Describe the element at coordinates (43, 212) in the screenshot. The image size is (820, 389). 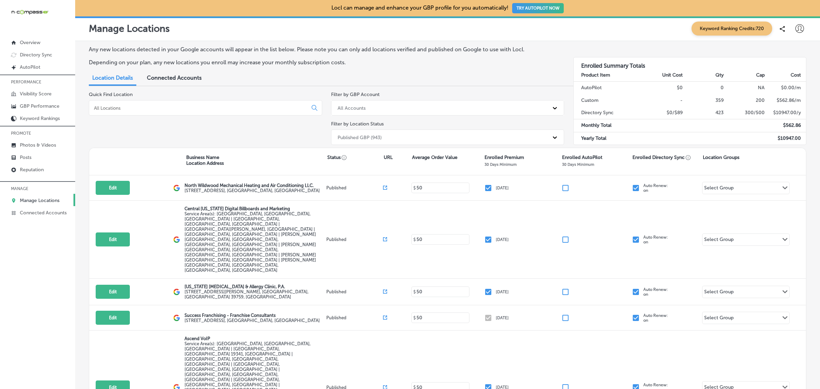
I see `p: Connected Accounts` at that location.